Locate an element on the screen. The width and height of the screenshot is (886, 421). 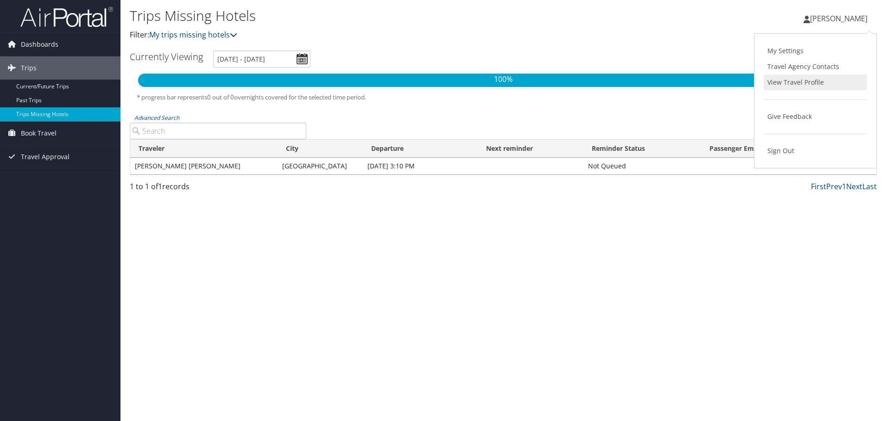
a: First is located at coordinates (818, 187).